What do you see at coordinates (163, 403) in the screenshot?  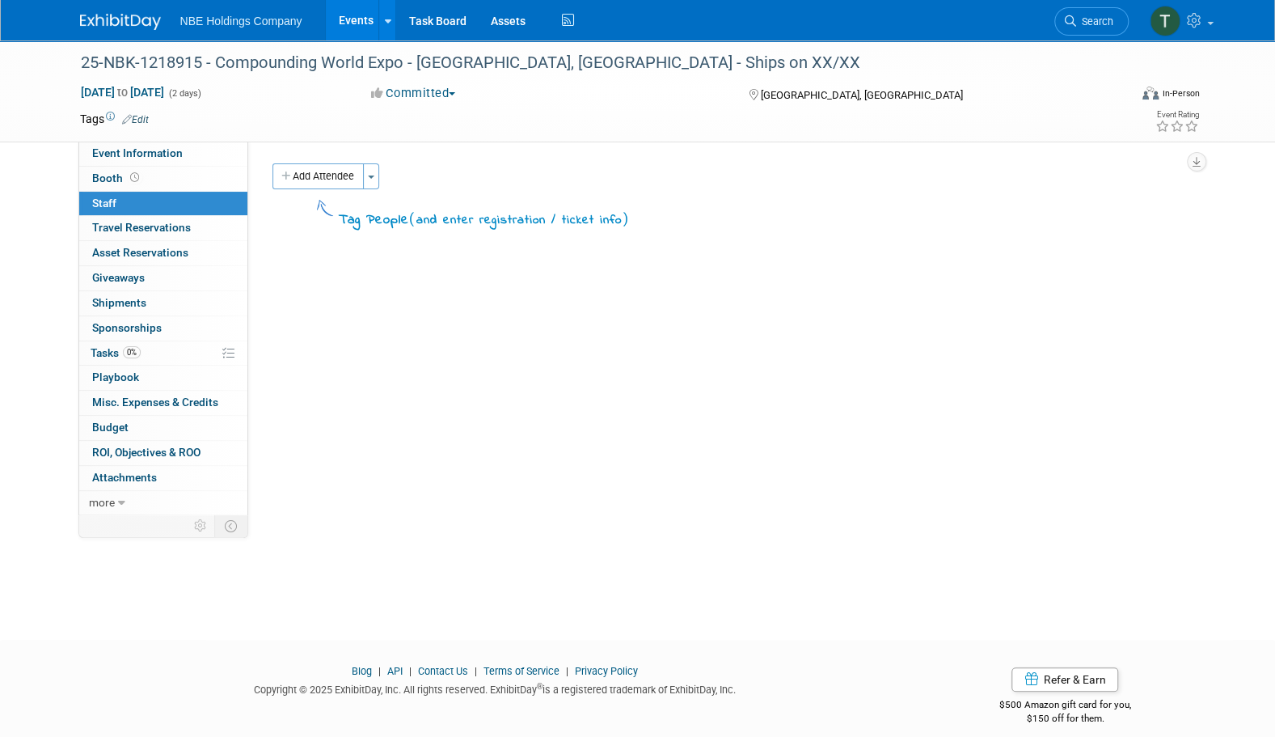 I see `a: Misc. Expenses & Credits` at bounding box center [163, 403].